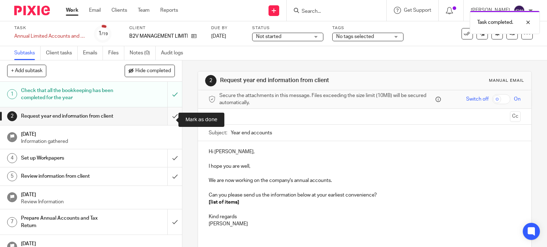 This screenshot has width=547, height=247. Describe the element at coordinates (98, 142) in the screenshot. I see `p: Information gathered` at that location.